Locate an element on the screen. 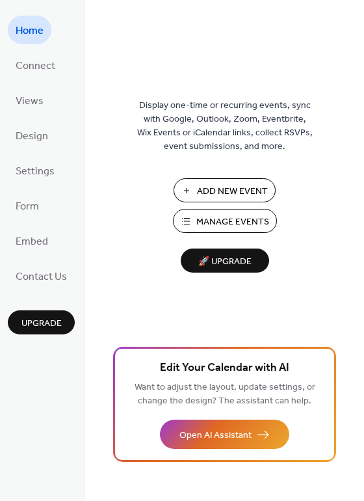 The height and width of the screenshot is (501, 364). span: Manage Events is located at coordinates (233, 222).